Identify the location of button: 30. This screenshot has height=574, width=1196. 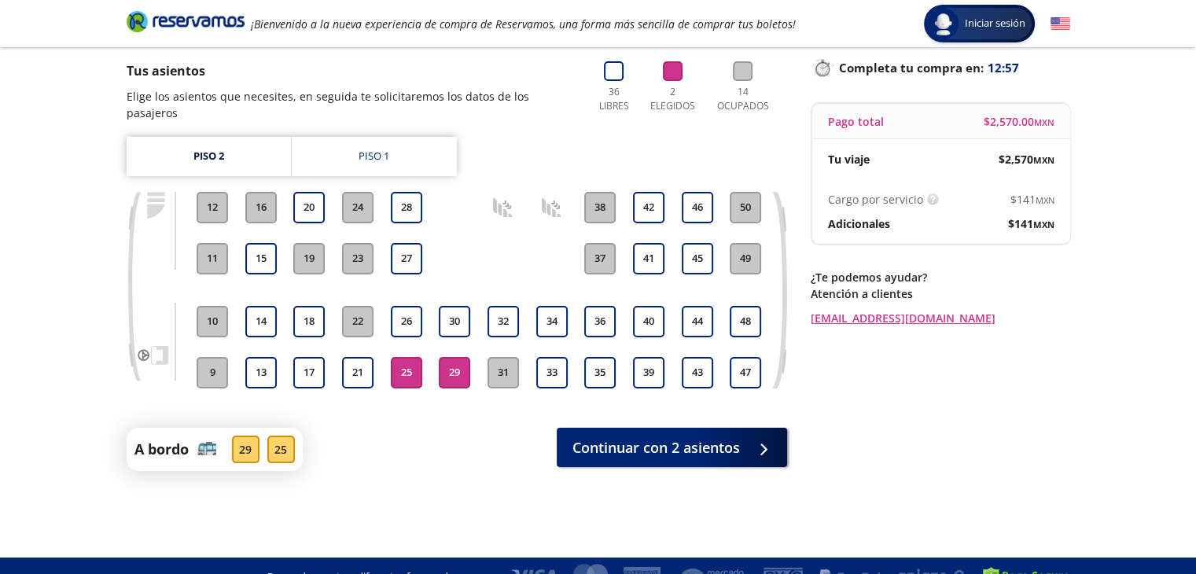
(454, 321).